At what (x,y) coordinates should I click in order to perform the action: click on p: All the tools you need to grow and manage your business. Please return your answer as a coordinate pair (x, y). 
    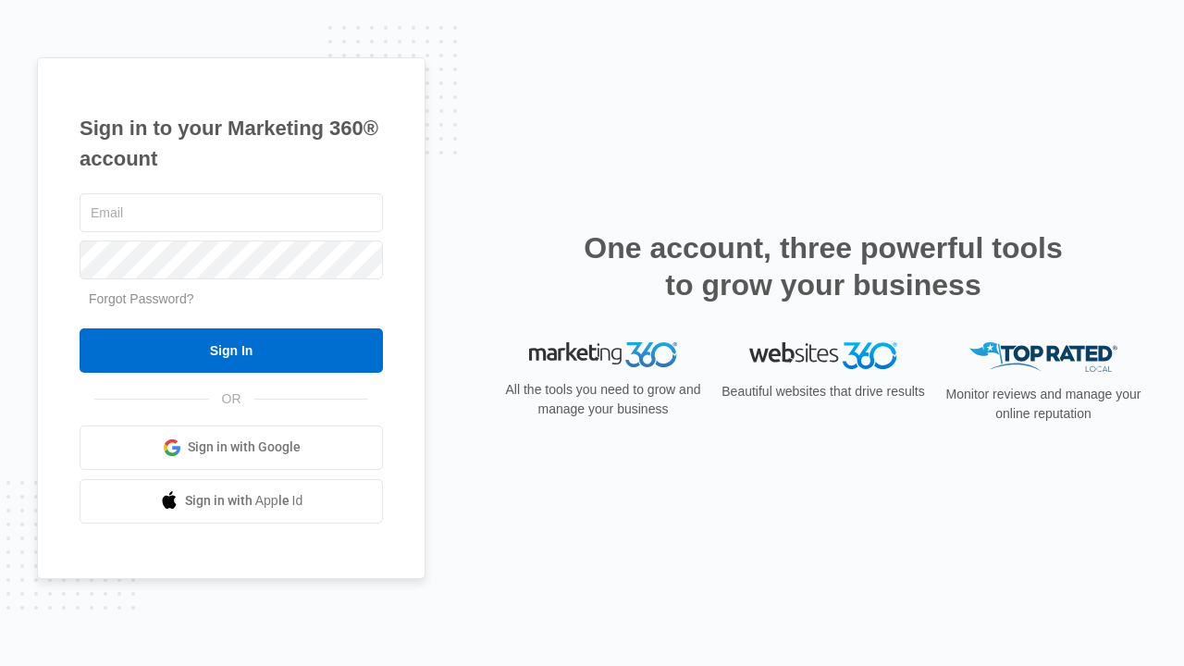
    Looking at the image, I should click on (603, 400).